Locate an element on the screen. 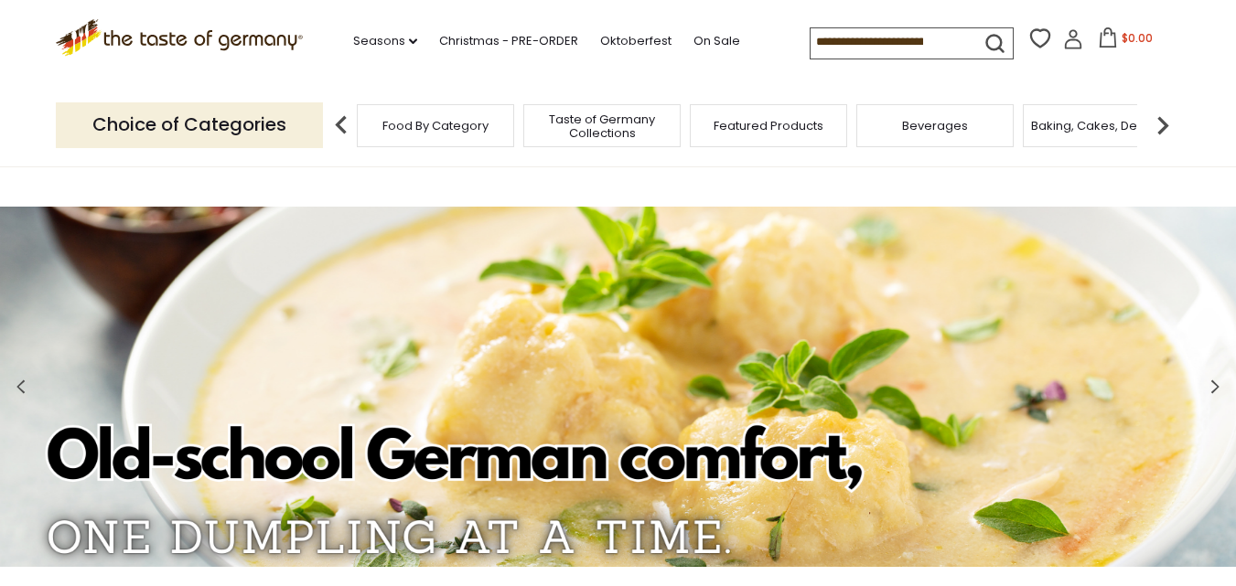 The height and width of the screenshot is (586, 1236). a: Featured Products is located at coordinates (768, 125).